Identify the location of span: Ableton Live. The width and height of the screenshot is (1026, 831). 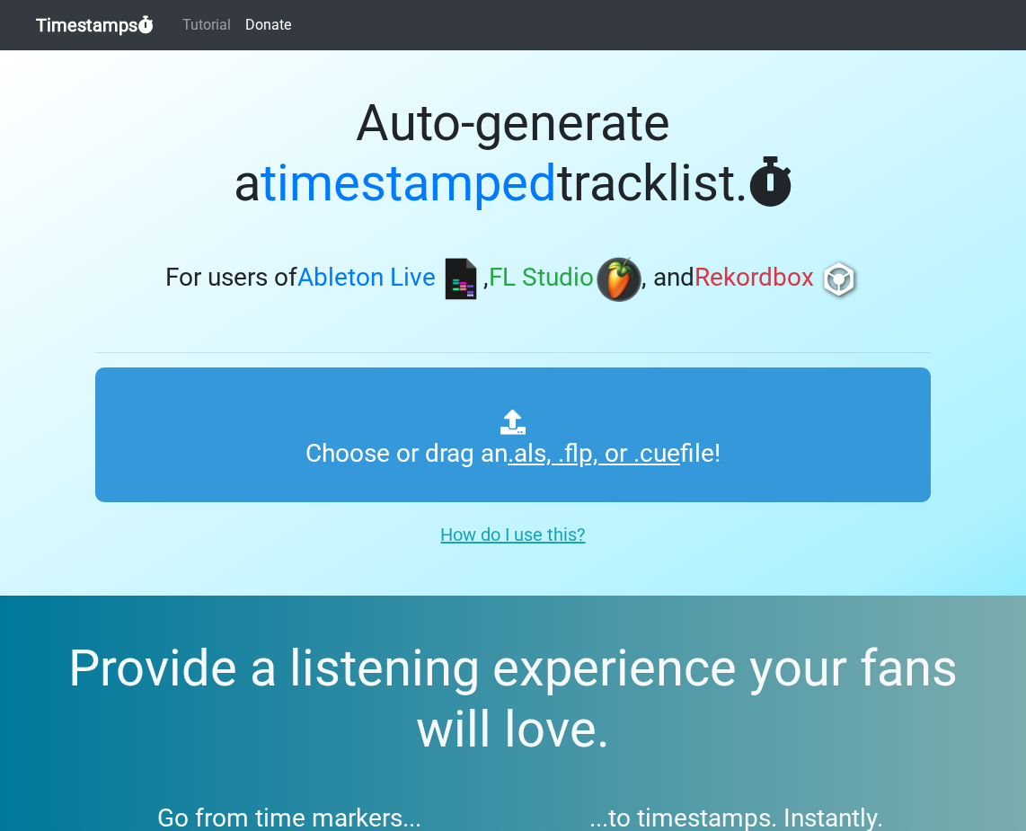
(367, 278).